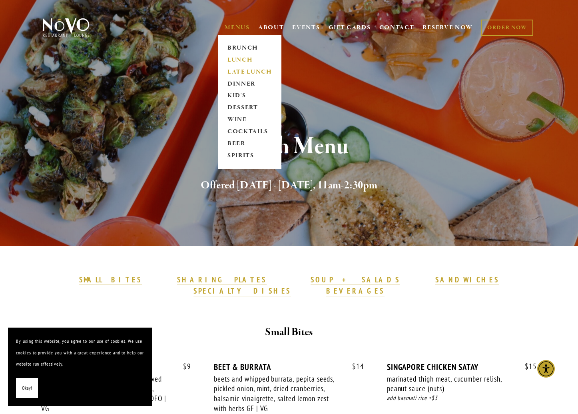 Image resolution: width=578 pixels, height=414 pixels. What do you see at coordinates (183, 366) in the screenshot?
I see `span: 9` at bounding box center [183, 366].